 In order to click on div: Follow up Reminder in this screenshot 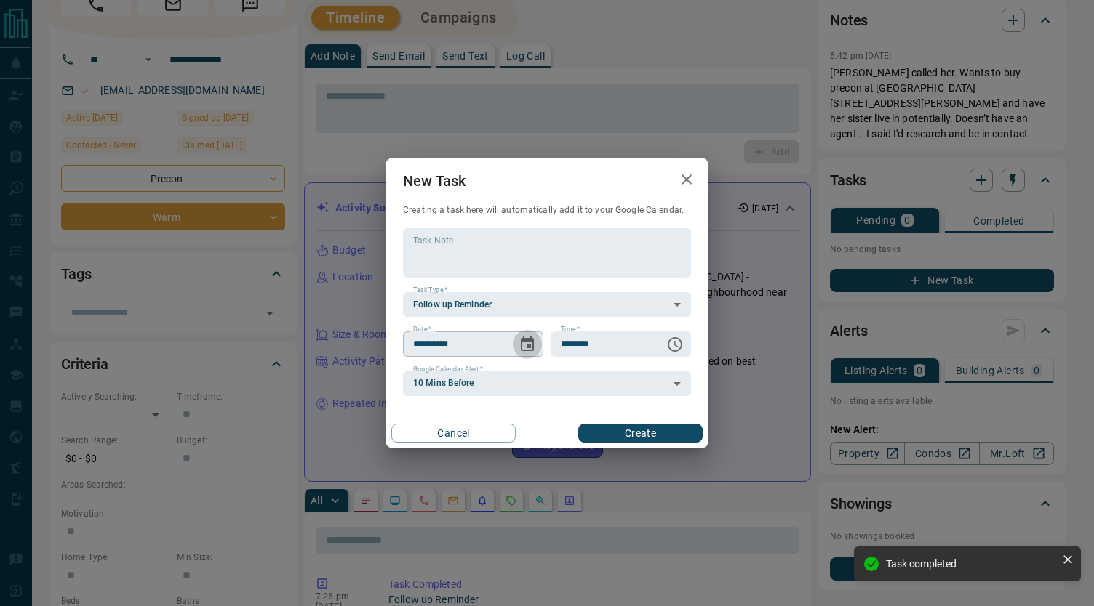, I will do `click(547, 305)`.